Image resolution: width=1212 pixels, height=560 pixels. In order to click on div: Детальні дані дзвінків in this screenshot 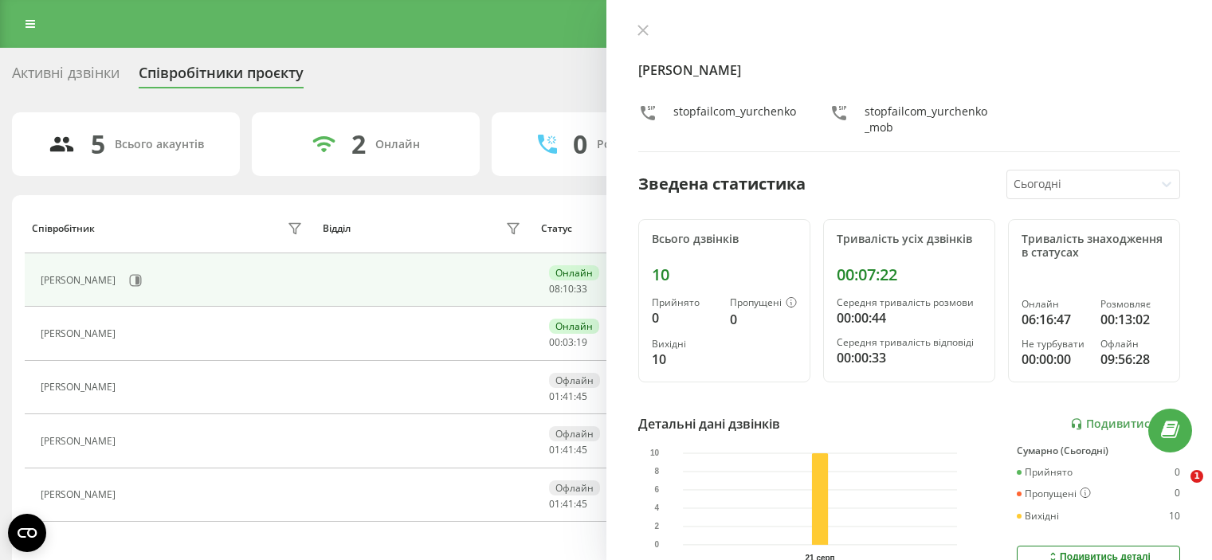, I will do `click(709, 424)`.